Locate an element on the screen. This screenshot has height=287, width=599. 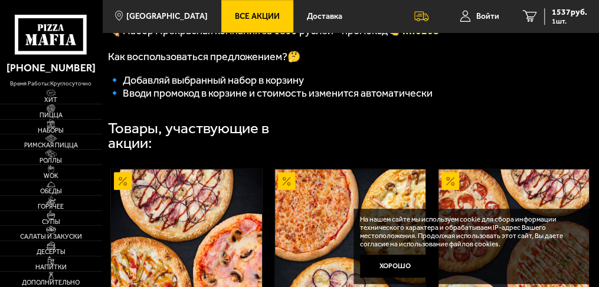
div: Товары, участвующие в акции: is located at coordinates (204, 136).